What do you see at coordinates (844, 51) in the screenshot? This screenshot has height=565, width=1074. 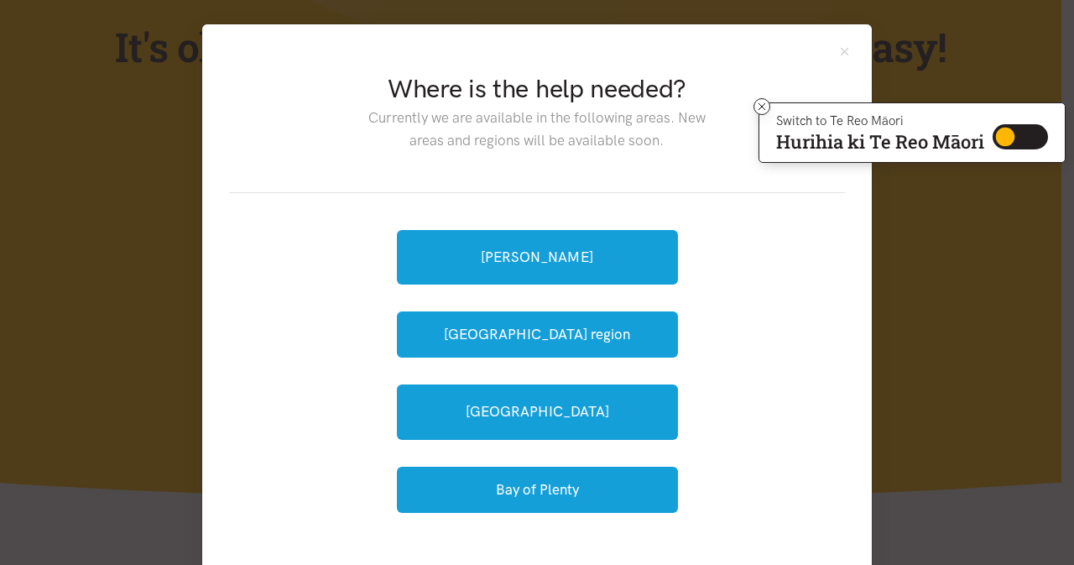 I see `button: Close` at bounding box center [844, 51].